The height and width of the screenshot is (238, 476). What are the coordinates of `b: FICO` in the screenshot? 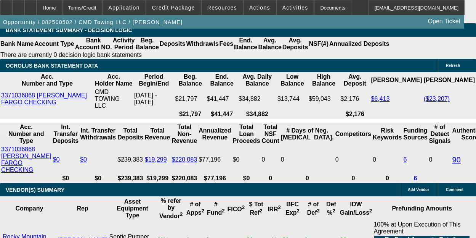 It's located at (236, 209).